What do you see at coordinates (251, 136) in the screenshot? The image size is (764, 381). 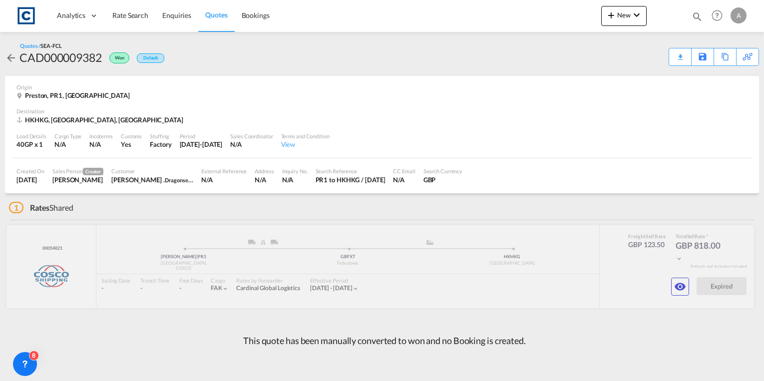 I see `div: Sales Coordinator` at bounding box center [251, 136].